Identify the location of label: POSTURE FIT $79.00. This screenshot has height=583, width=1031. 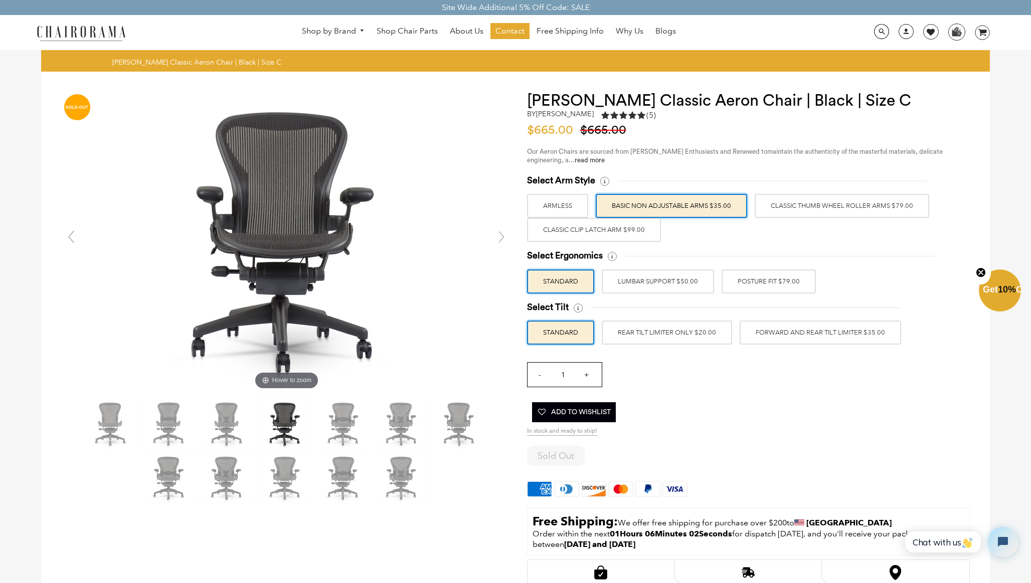
(768, 282).